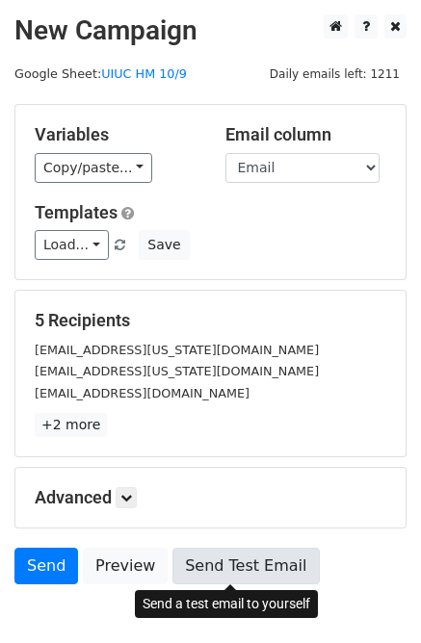  What do you see at coordinates (93, 168) in the screenshot?
I see `a: Copy/paste...` at bounding box center [93, 168].